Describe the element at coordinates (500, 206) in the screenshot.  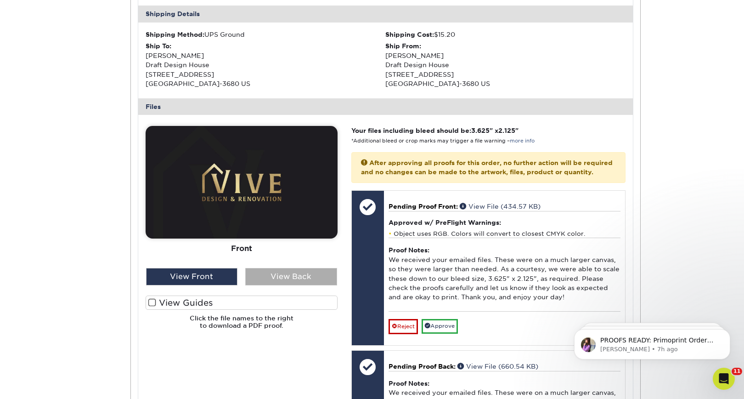
I see `a: View File (434.57 KB)` at that location.